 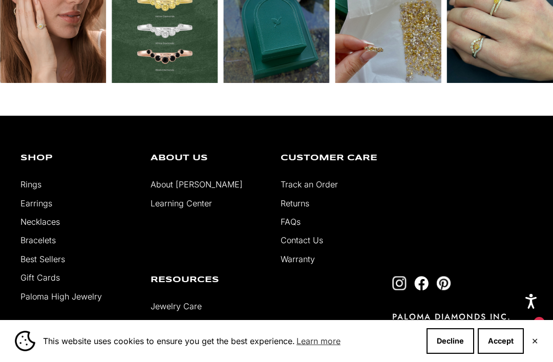 I want to click on a: Best Sellers, so click(x=43, y=259).